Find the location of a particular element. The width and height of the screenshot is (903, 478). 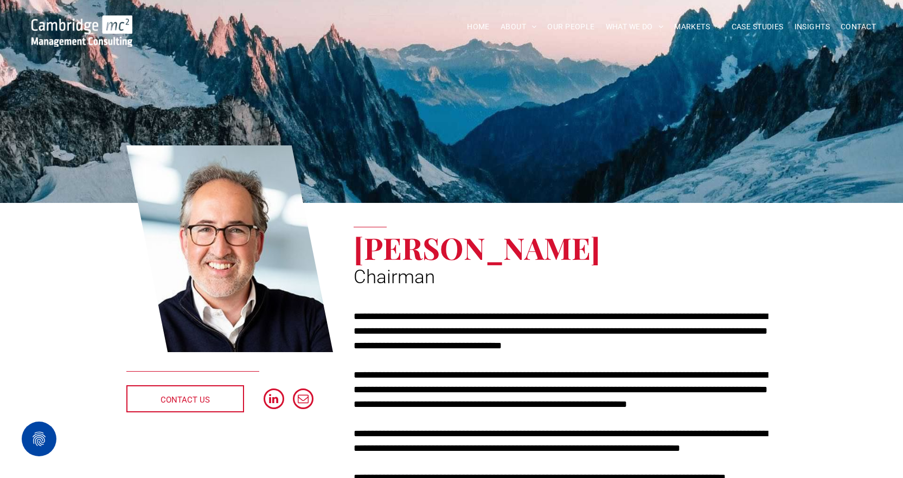

a: INSIGHTS is located at coordinates (812, 27).